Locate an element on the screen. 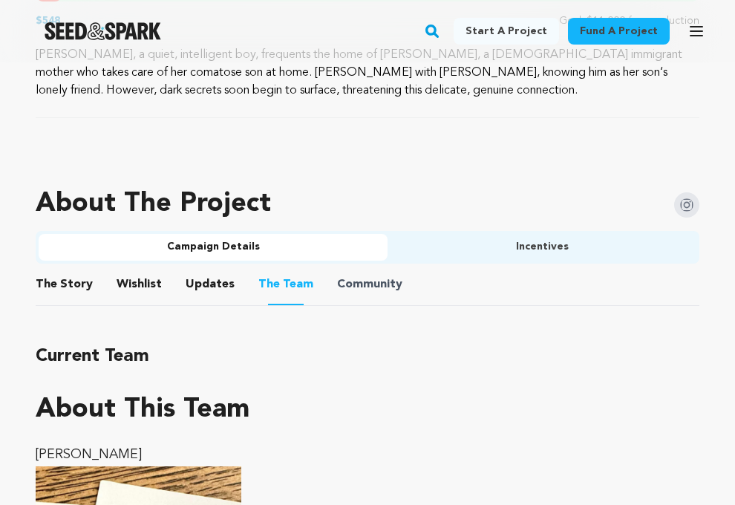 This screenshot has height=505, width=735. button: Incentives is located at coordinates (542, 247).